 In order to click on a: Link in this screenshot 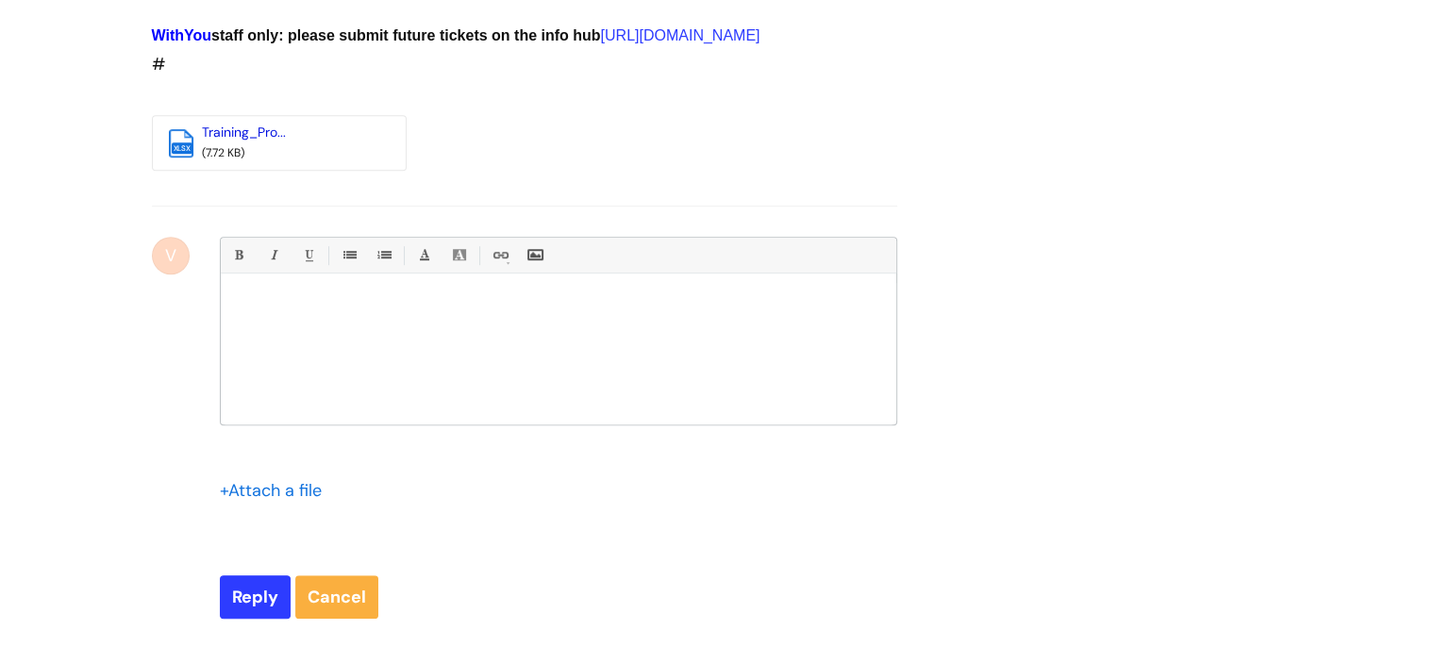, I will do `click(499, 255)`.